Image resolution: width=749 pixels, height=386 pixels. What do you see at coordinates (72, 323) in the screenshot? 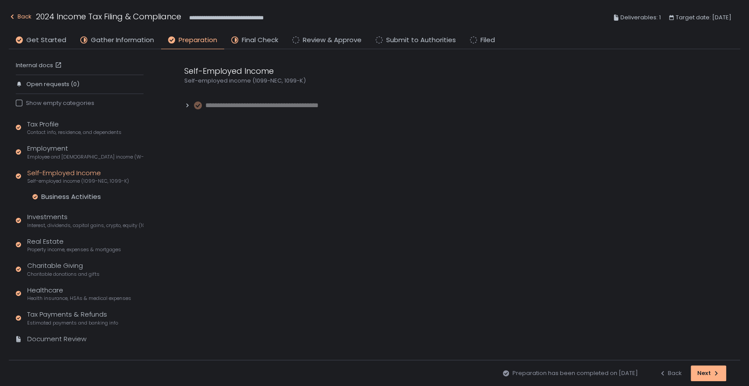
I see `span: Estimated payments and banking info` at bounding box center [72, 323].